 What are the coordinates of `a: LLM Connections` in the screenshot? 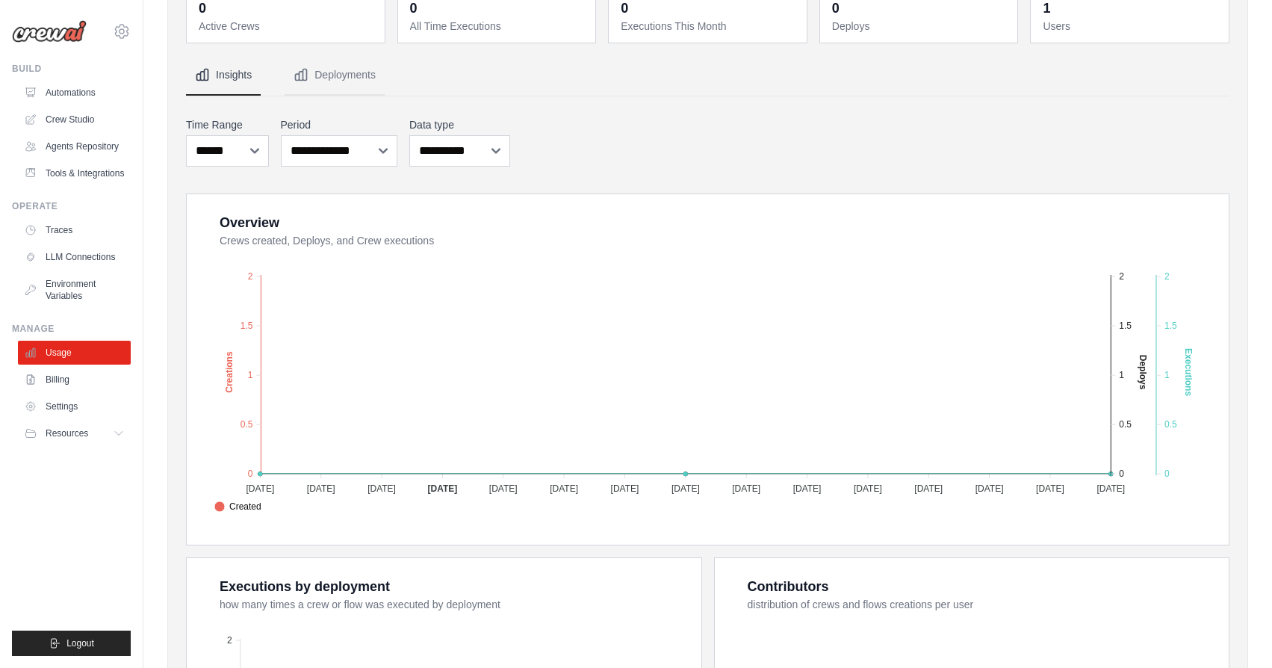 It's located at (74, 257).